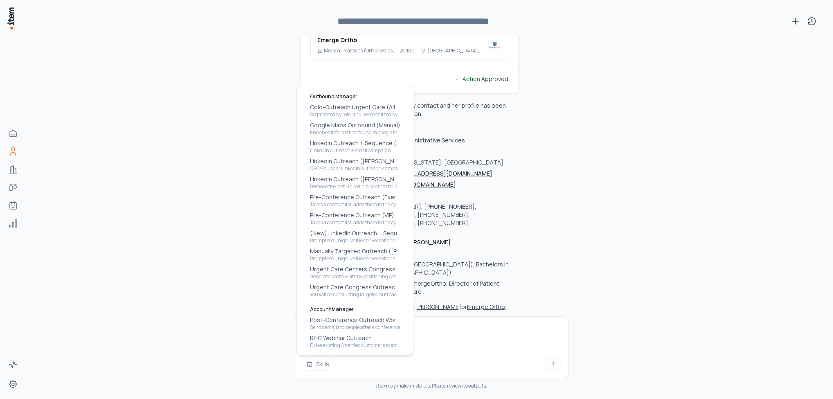  Describe the element at coordinates (355, 218) in the screenshot. I see `button: Pre-Conference Outreach (VIP)Takes a contact list, adds them to the system, and reaches out autom...` at that location.